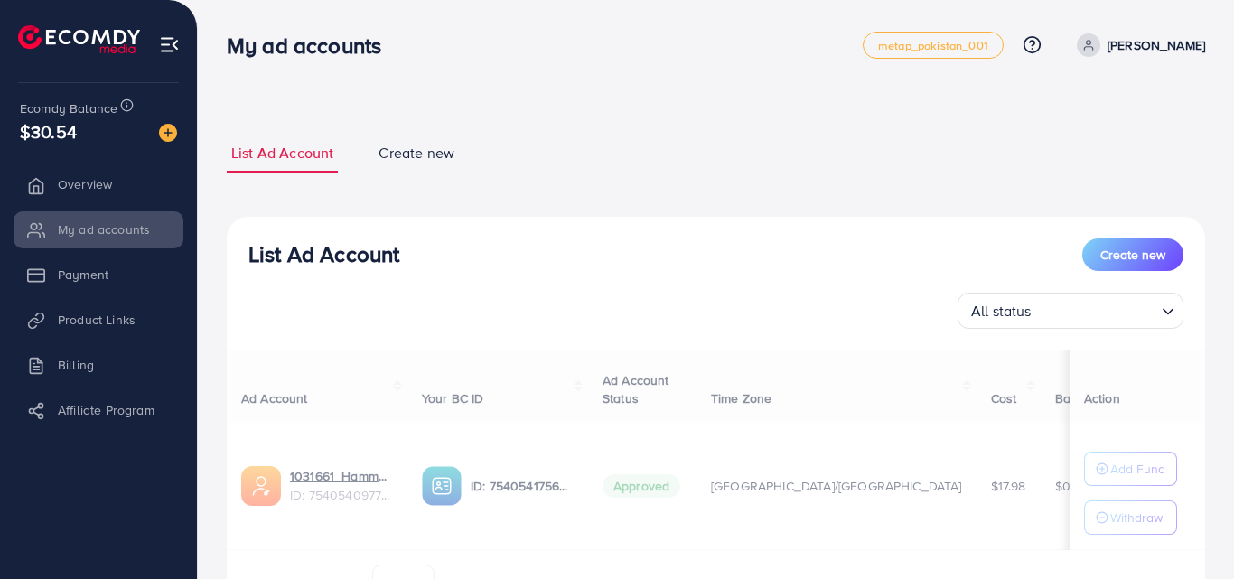 The width and height of the screenshot is (1234, 579). What do you see at coordinates (69, 108) in the screenshot?
I see `span: Ecomdy Balance` at bounding box center [69, 108].